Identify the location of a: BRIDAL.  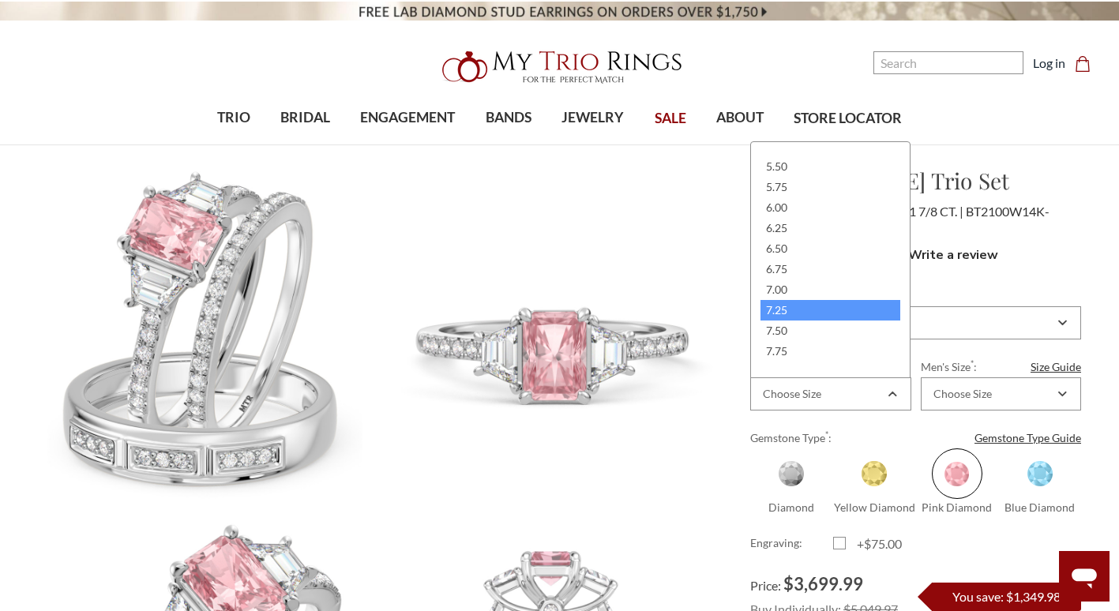
(305, 118).